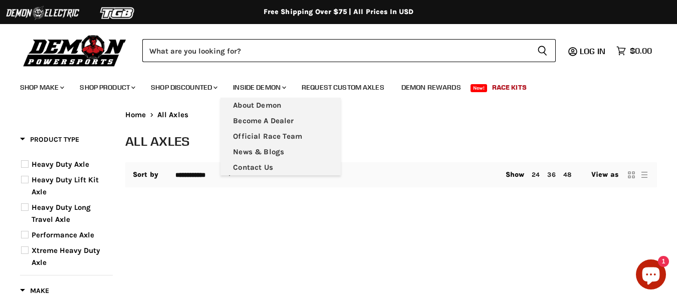  Describe the element at coordinates (50, 139) in the screenshot. I see `span: Product Type` at that location.